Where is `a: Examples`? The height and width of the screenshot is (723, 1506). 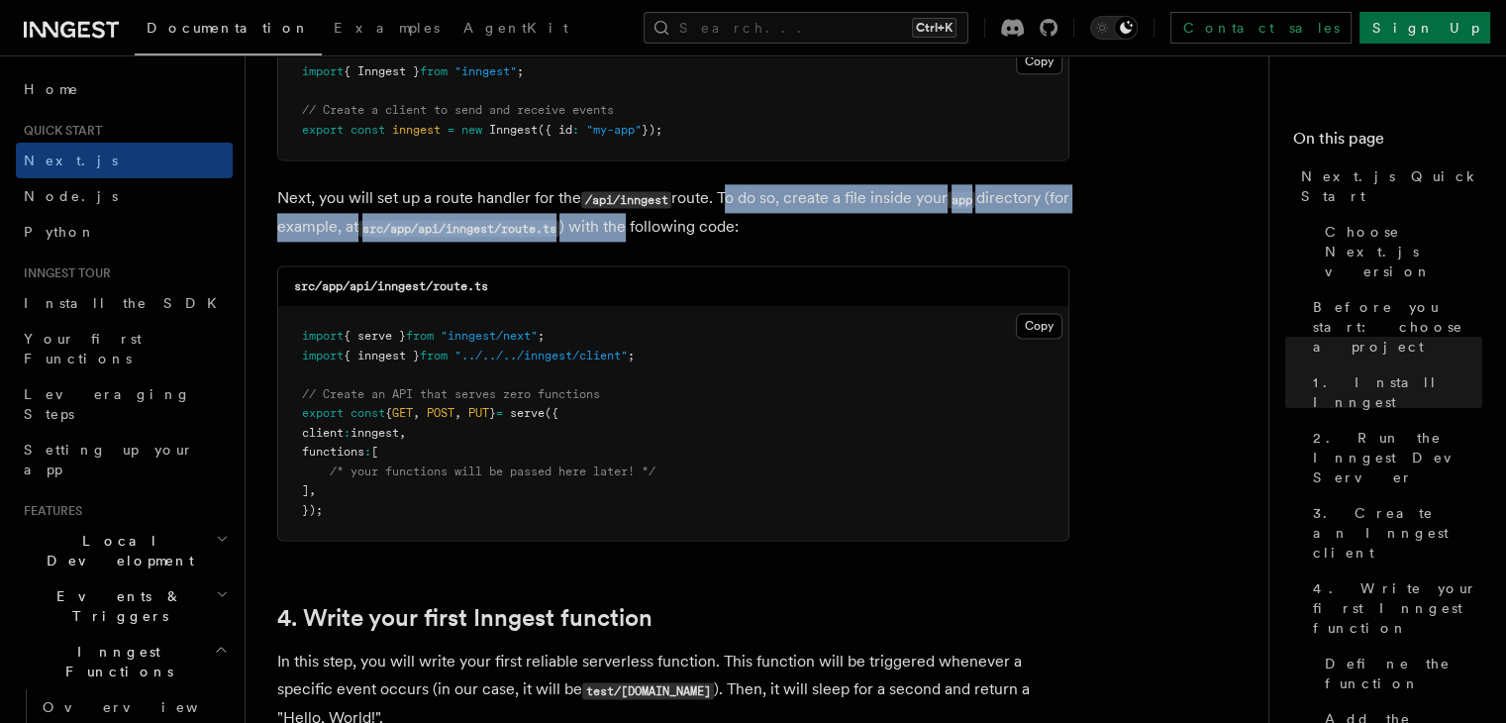
a: Examples is located at coordinates (386, 30).